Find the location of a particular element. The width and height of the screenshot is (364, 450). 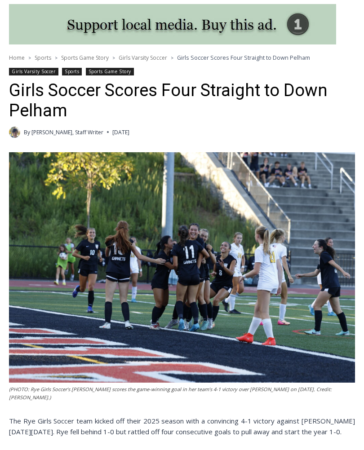

a: Home is located at coordinates (17, 58).